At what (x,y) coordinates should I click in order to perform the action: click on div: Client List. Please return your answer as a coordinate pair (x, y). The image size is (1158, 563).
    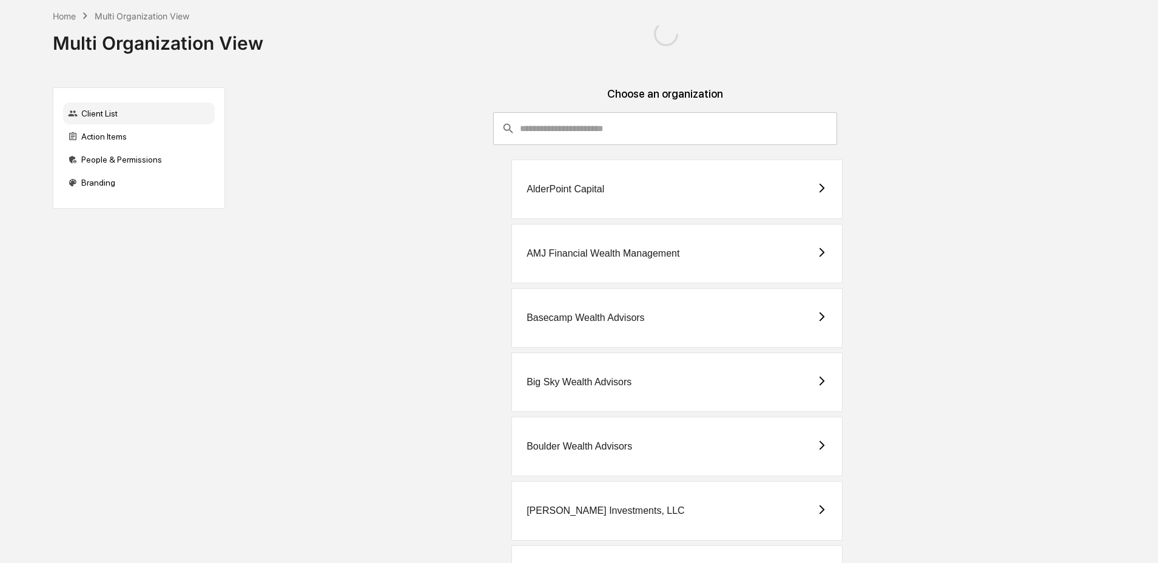
    Looking at the image, I should click on (139, 113).